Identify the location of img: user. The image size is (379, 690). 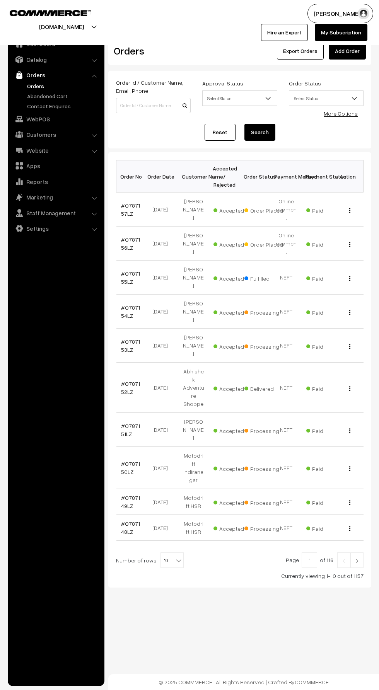
(363, 14).